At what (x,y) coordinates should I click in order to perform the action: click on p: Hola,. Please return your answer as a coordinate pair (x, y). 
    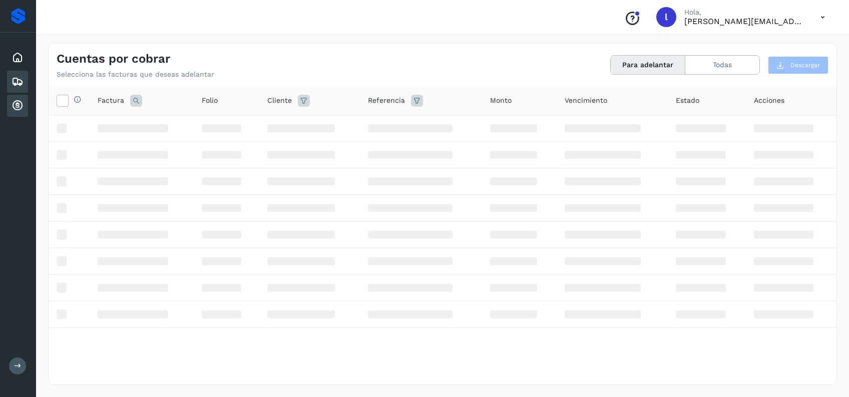
    Looking at the image, I should click on (745, 12).